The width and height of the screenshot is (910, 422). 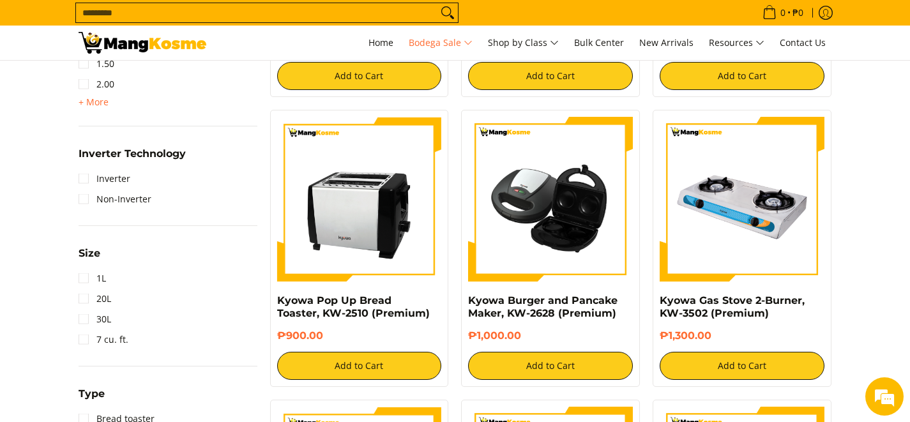 I want to click on span: Size, so click(x=89, y=253).